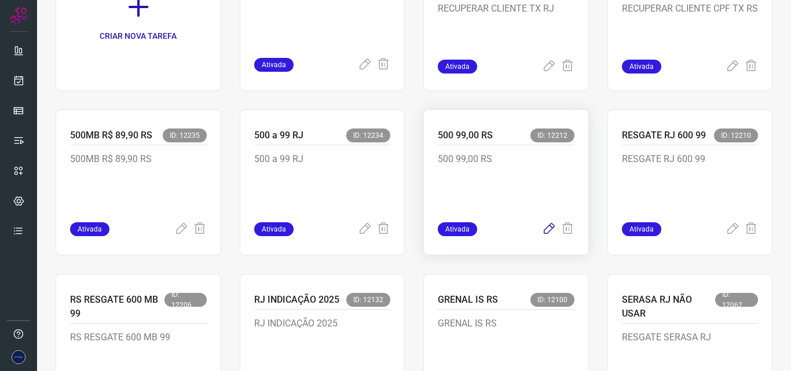  I want to click on p: RECUPERAR CLIENTE CPF TX RS, so click(690, 31).